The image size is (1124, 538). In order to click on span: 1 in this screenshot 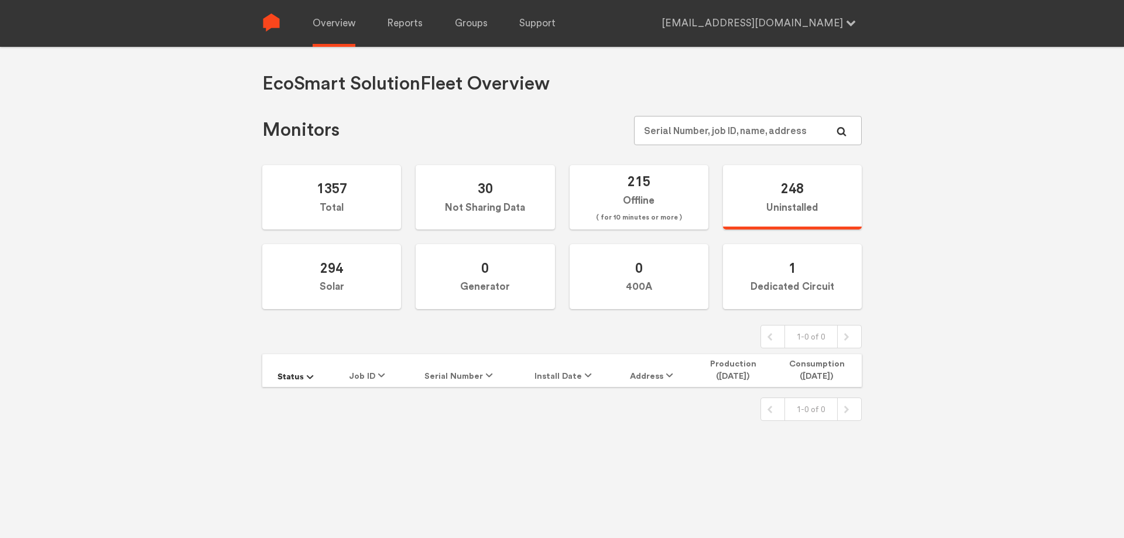, I will do `click(792, 267)`.